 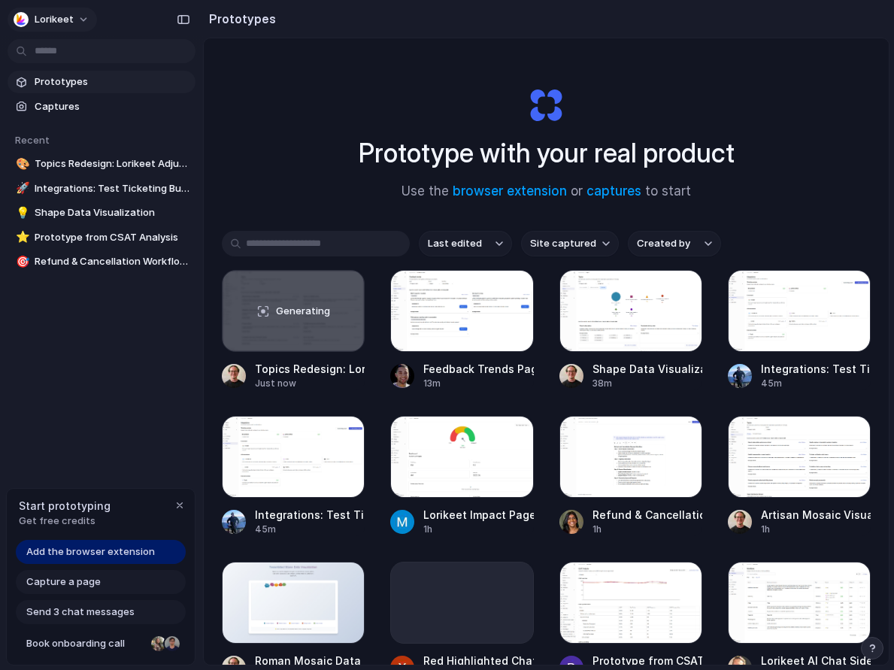 What do you see at coordinates (478, 660) in the screenshot?
I see `div: Red Highlighted Chat Bubble Design` at bounding box center [478, 660].